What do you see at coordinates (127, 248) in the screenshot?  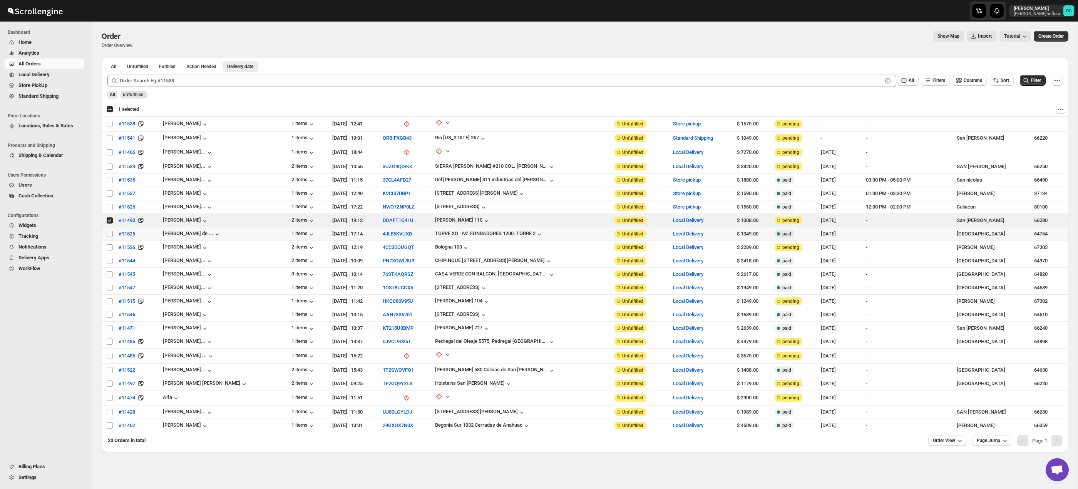 I see `span: #11536` at bounding box center [127, 248].